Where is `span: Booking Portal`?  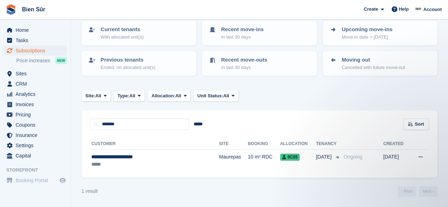 span: Booking Portal is located at coordinates (37, 181).